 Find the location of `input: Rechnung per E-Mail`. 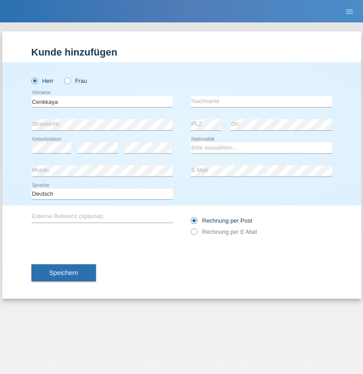

input: Rechnung per E-Mail is located at coordinates (193, 234).